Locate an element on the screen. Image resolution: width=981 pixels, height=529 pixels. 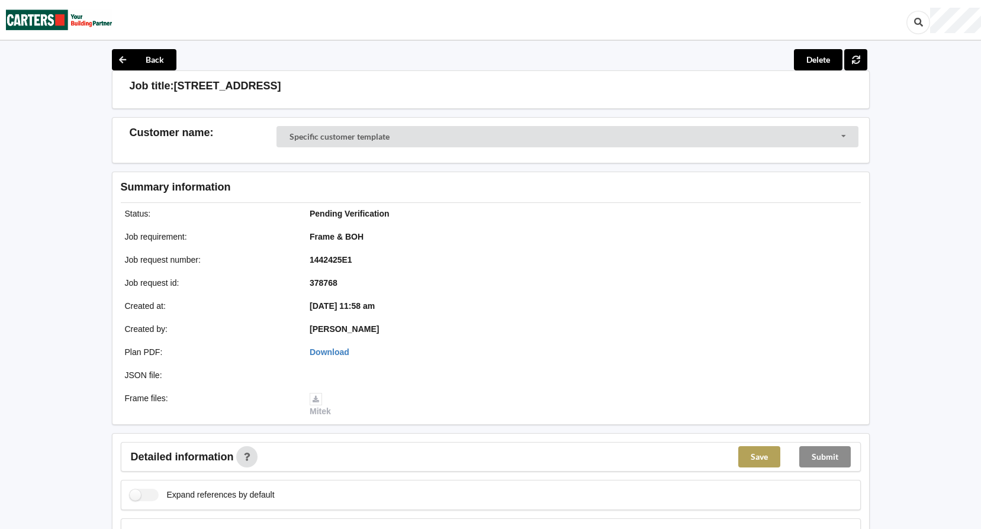
b: 1442425E1 is located at coordinates (331, 260).